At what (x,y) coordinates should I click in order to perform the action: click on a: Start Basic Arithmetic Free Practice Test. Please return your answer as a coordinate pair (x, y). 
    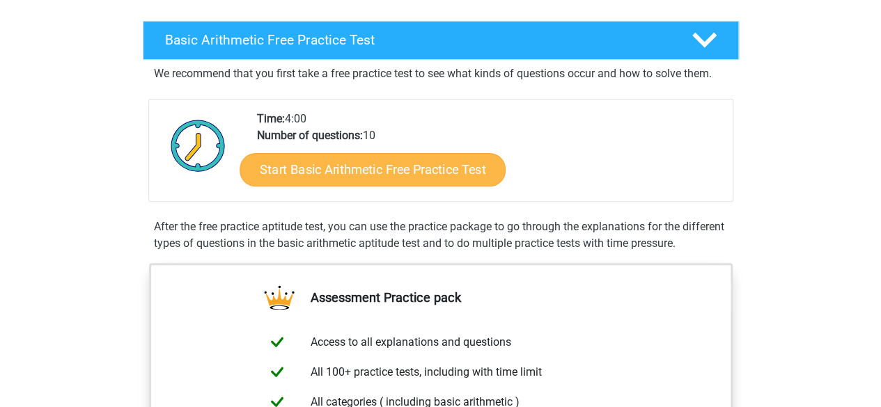
    Looking at the image, I should click on (373, 169).